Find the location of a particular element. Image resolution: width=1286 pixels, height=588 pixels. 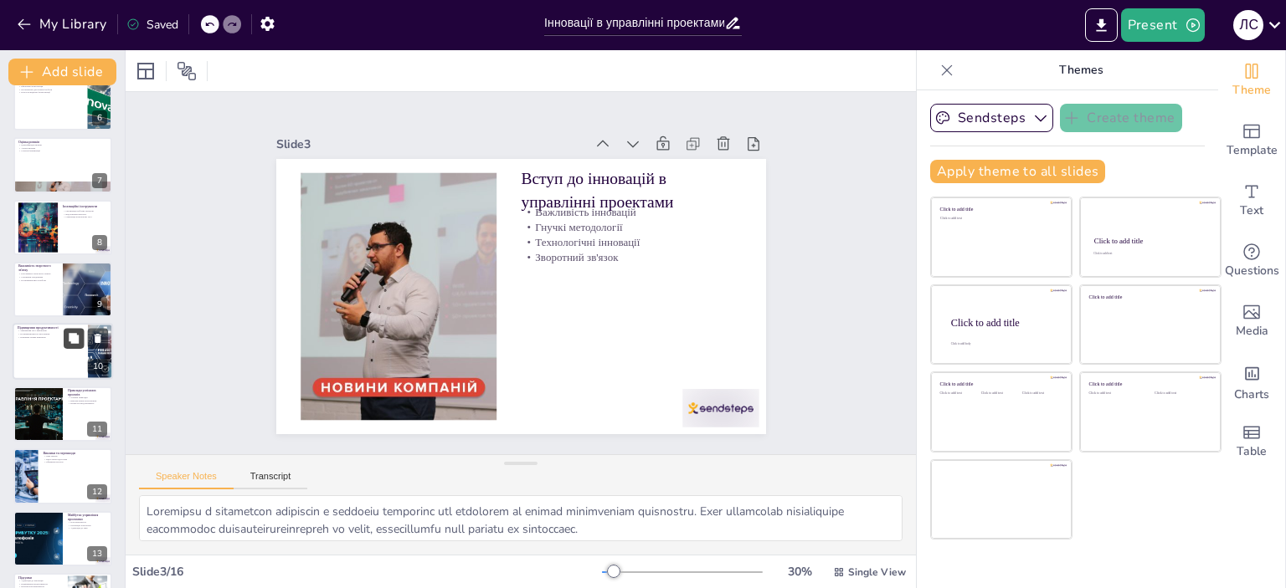

p: Нові можливості is located at coordinates (87, 522).